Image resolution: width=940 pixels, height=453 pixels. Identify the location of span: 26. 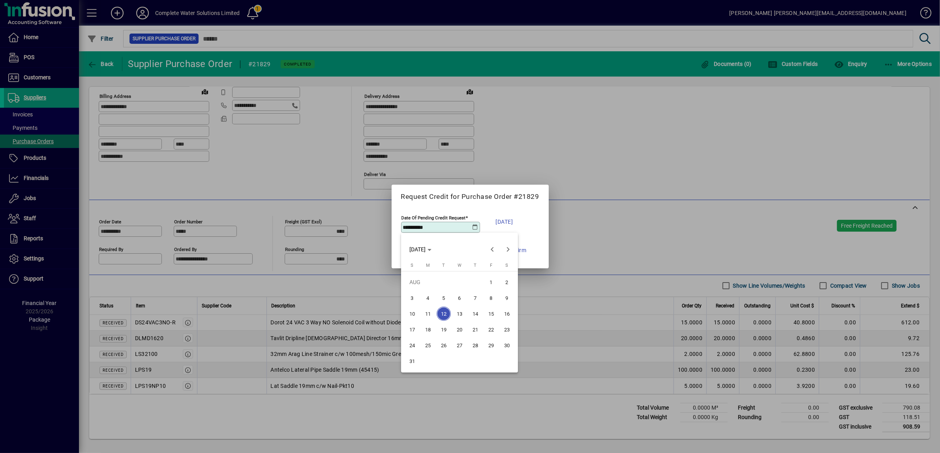
(444, 345).